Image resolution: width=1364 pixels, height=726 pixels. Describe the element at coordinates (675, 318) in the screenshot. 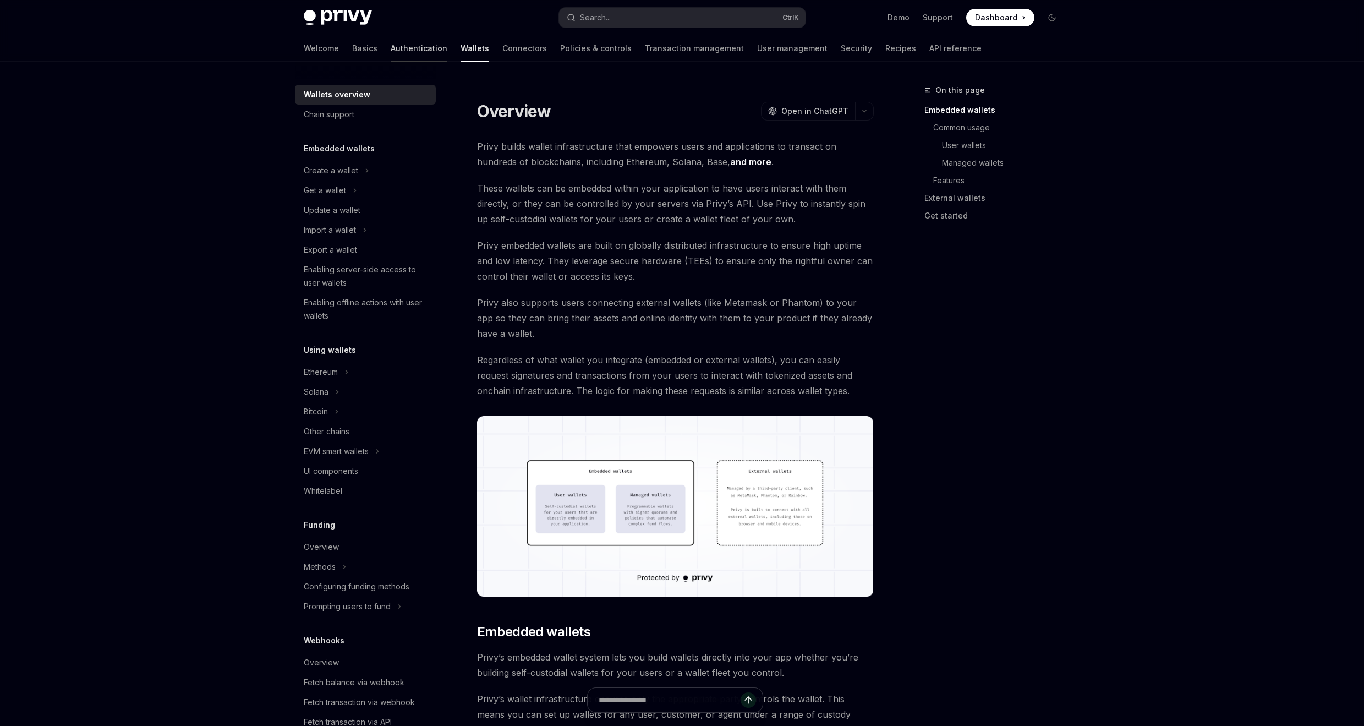

I see `span: Privy also supports users connecting external wallets (like Metamask or Phantom) to your app so t...` at that location.